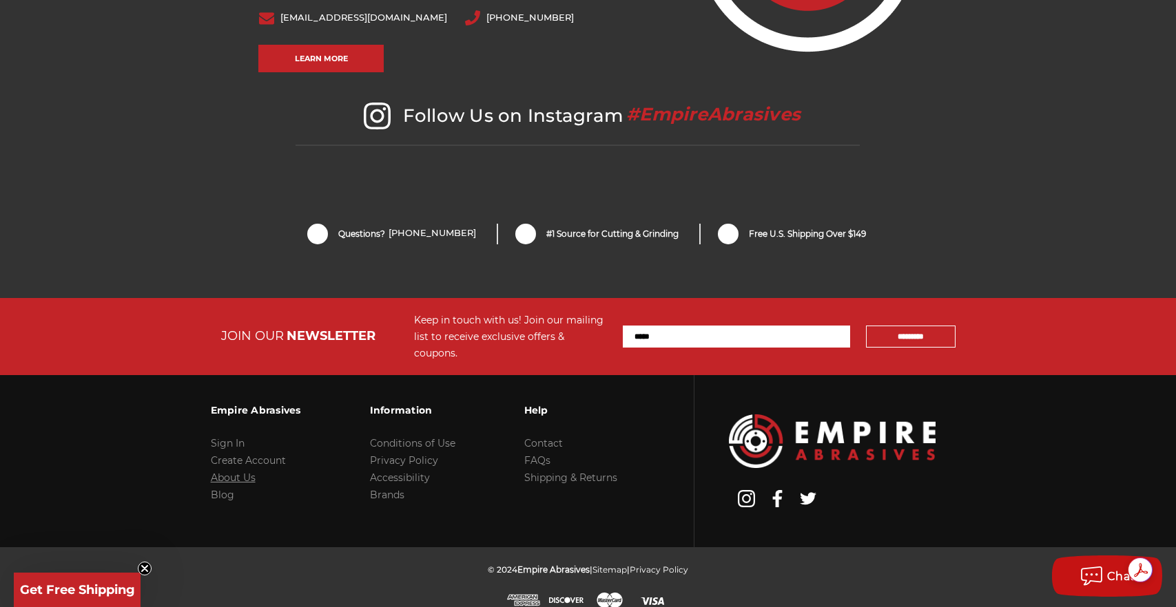 The image size is (1176, 607). What do you see at coordinates (77, 590) in the screenshot?
I see `span: Get Free Shipping` at bounding box center [77, 590].